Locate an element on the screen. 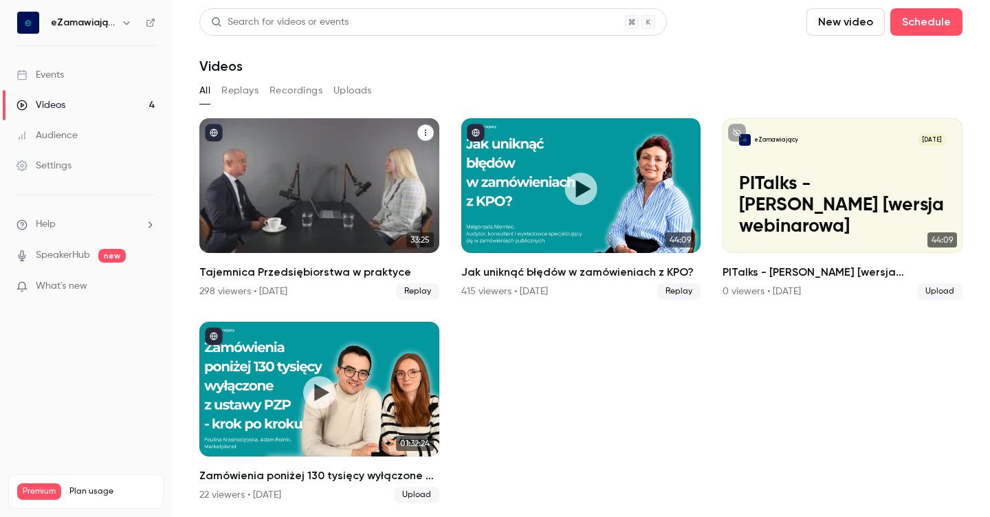 This screenshot has width=990, height=517. button: Schedule is located at coordinates (926, 22).